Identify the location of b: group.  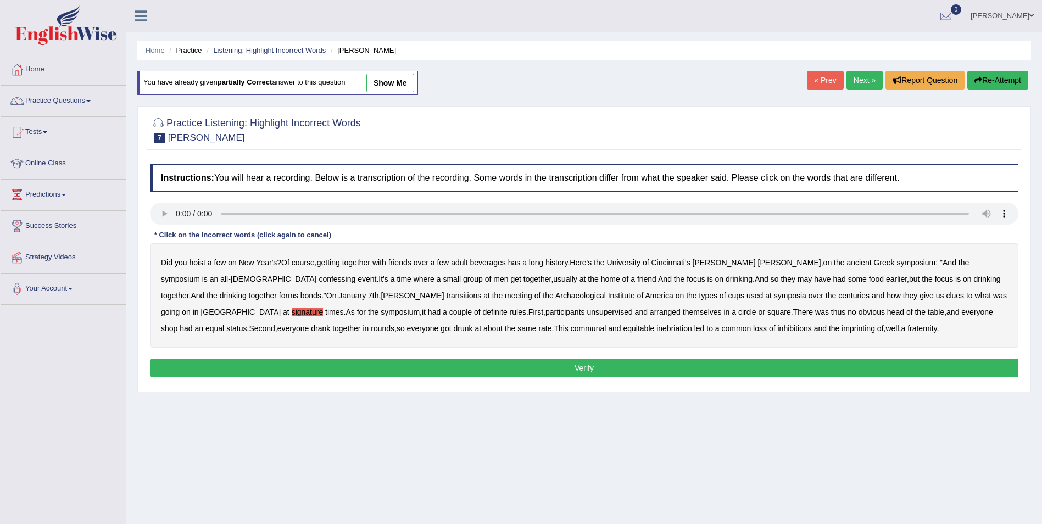
(473, 279).